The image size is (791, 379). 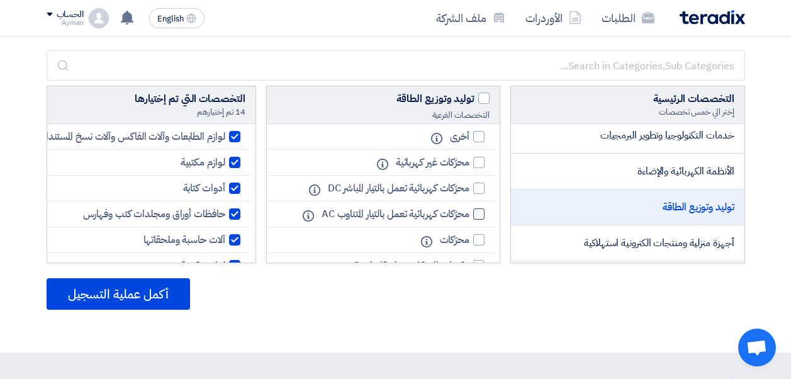 I want to click on div: Open chat, so click(x=757, y=347).